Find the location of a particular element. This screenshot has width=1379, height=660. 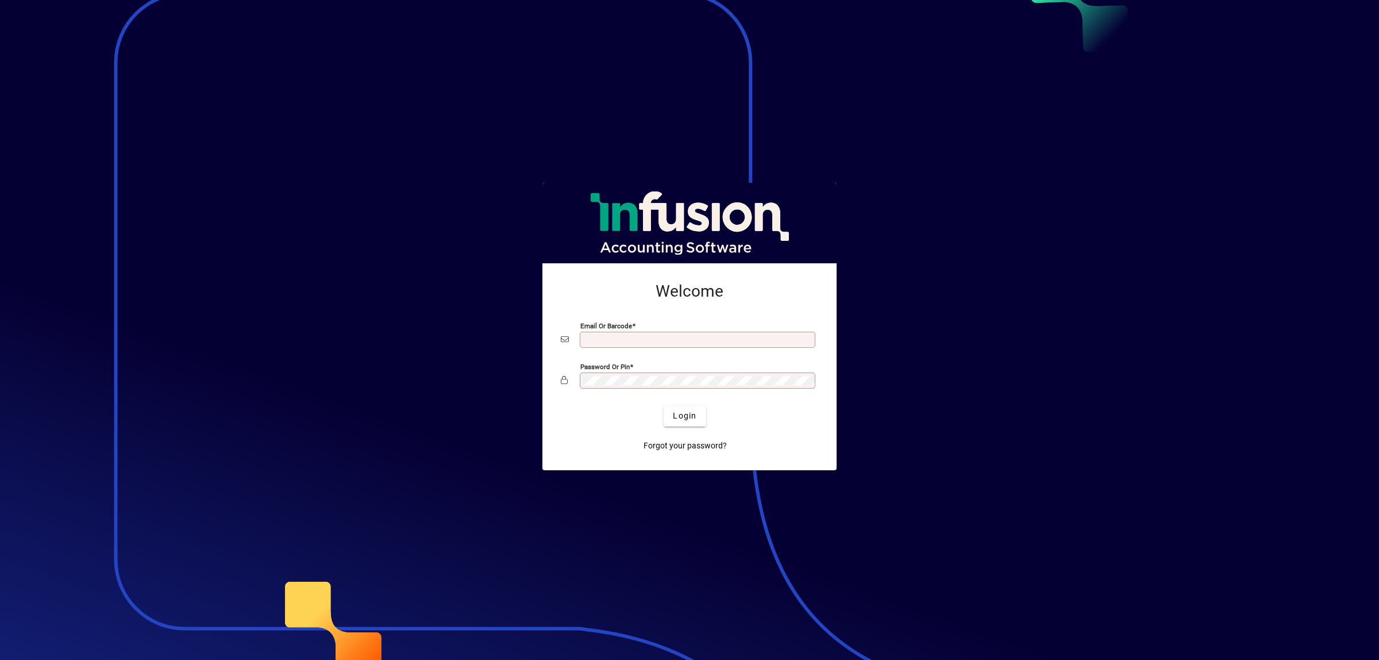

span: Forgot your password? is located at coordinates (685, 445).